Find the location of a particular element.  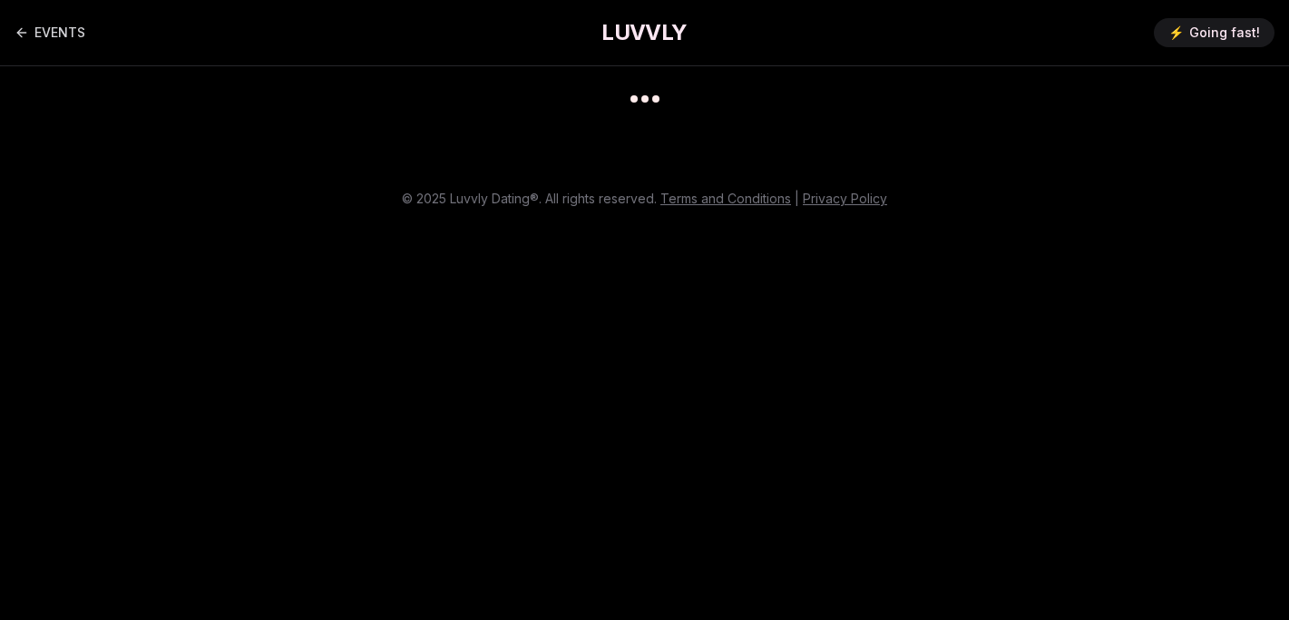

a: Back to events is located at coordinates (50, 33).